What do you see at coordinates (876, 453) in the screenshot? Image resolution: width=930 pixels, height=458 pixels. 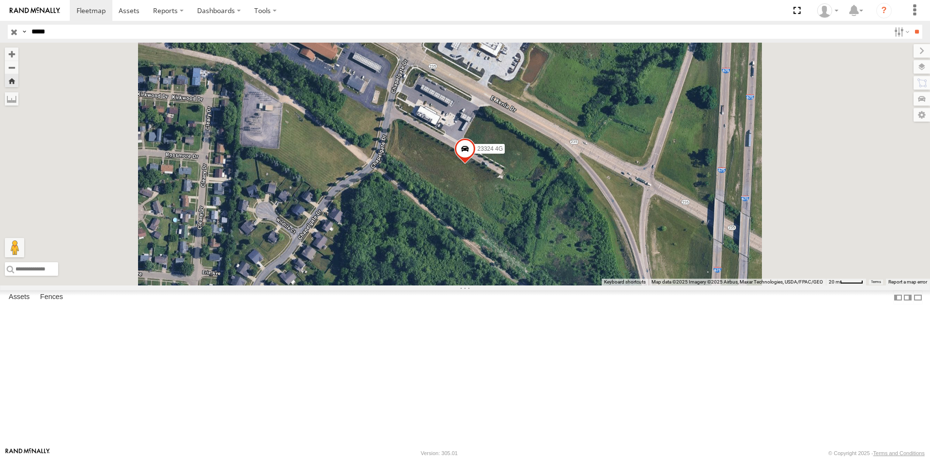 I see `div: © Copyright 2025 -` at bounding box center [876, 453].